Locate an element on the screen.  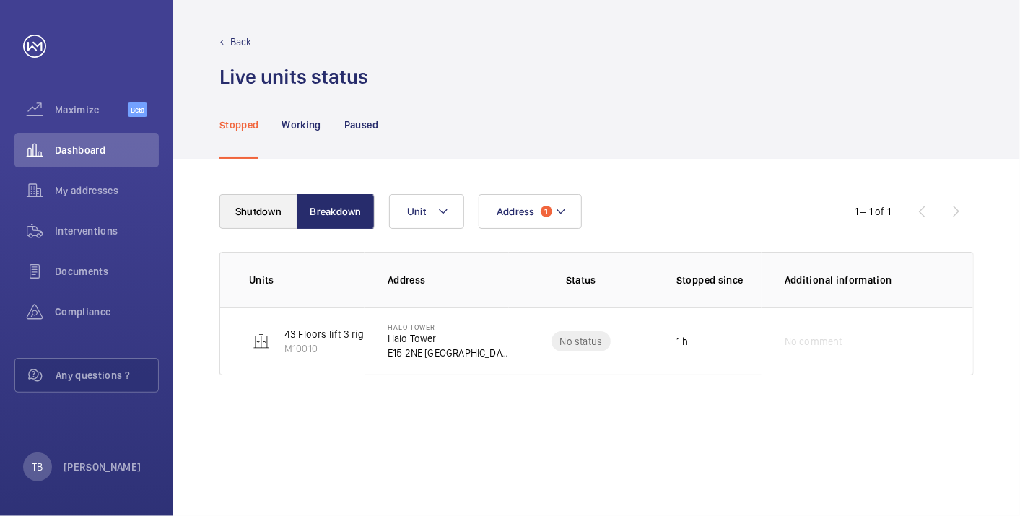
p: Stopped is located at coordinates (239, 125).